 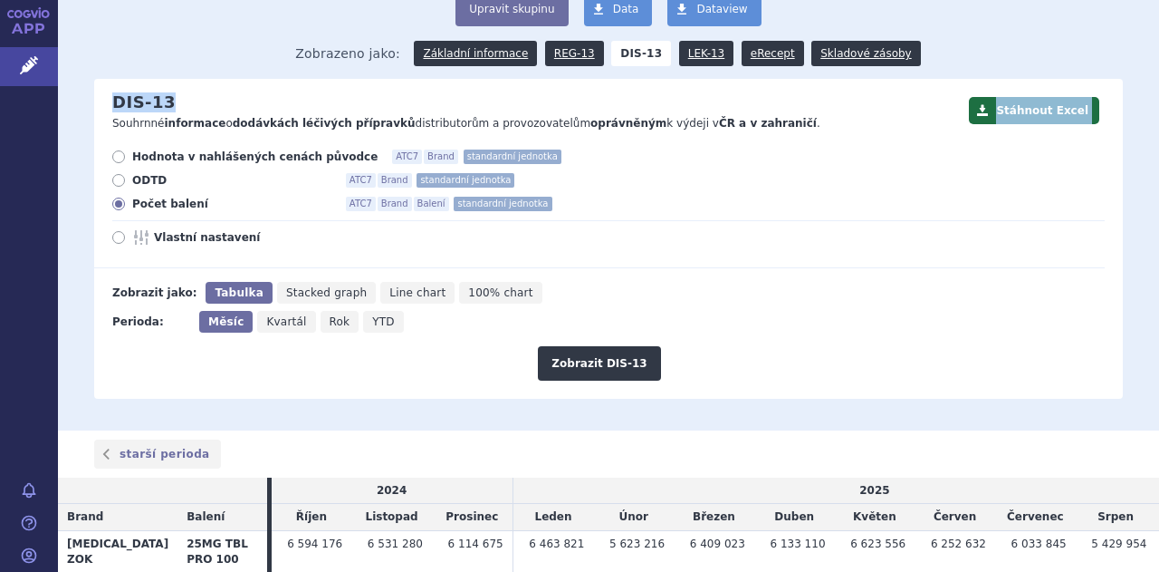 What do you see at coordinates (158, 454) in the screenshot?
I see `a: starší perioda` at bounding box center [158, 454].